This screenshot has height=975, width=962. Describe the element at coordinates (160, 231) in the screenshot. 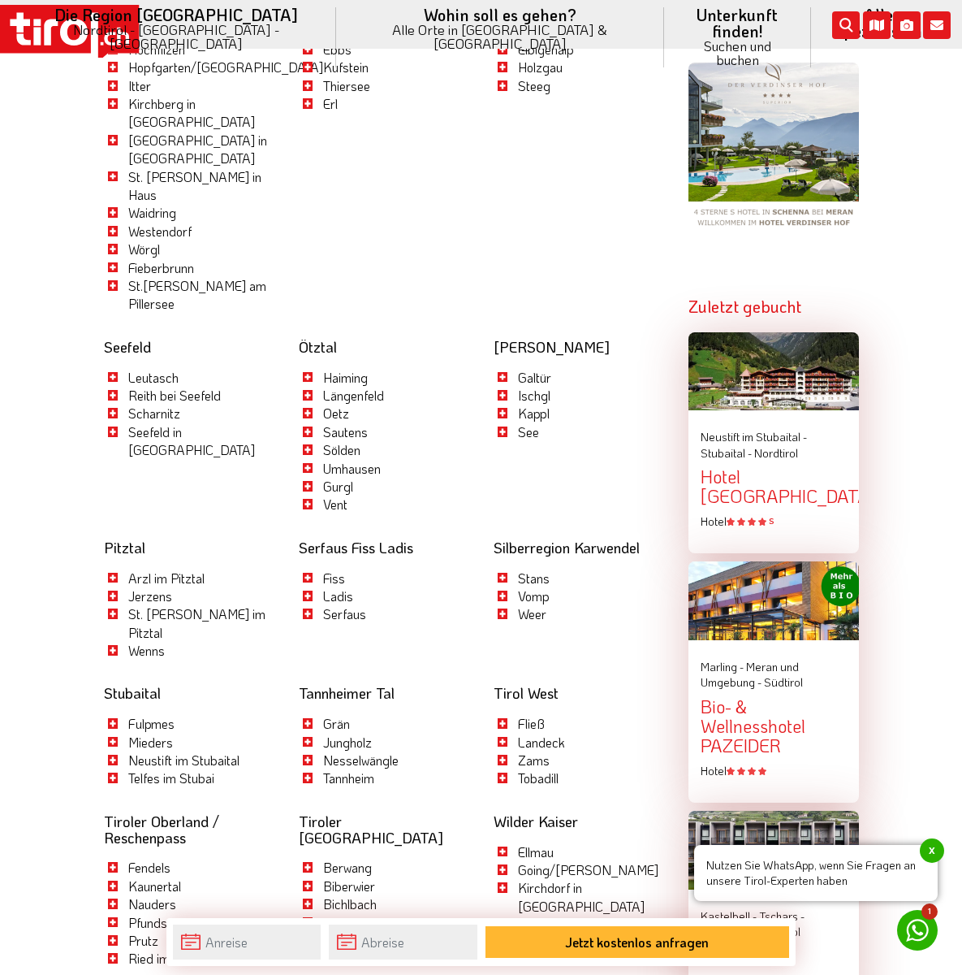

I see `a: Westendorf` at that location.